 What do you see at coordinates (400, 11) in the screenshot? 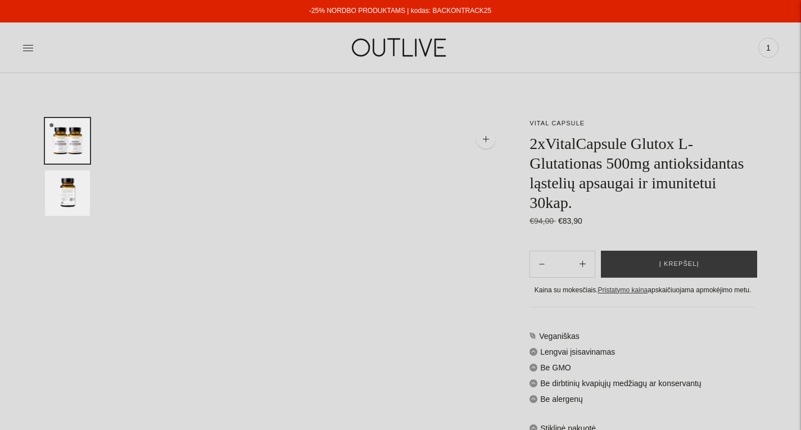
I see `a: -25% NORDBO PRODUKTAMS | kodas: BACKONTRACK25` at bounding box center [400, 11].